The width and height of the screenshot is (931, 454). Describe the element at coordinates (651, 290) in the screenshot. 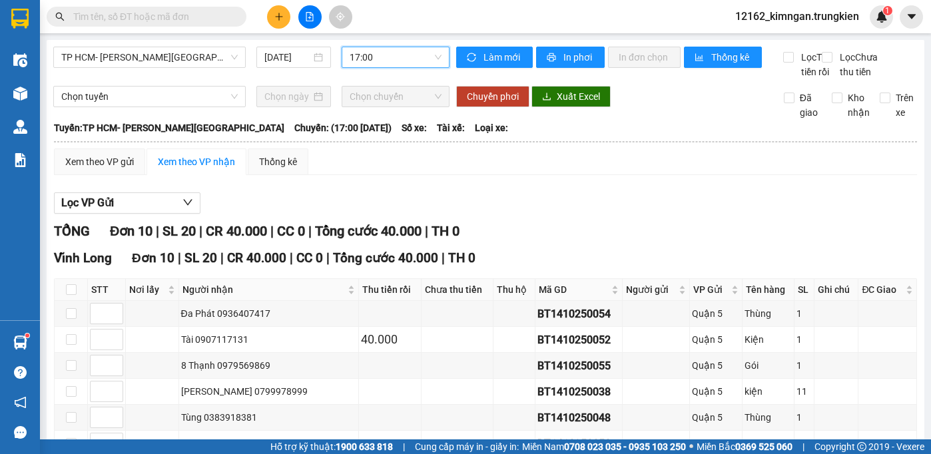

I see `span: Người gửi` at that location.